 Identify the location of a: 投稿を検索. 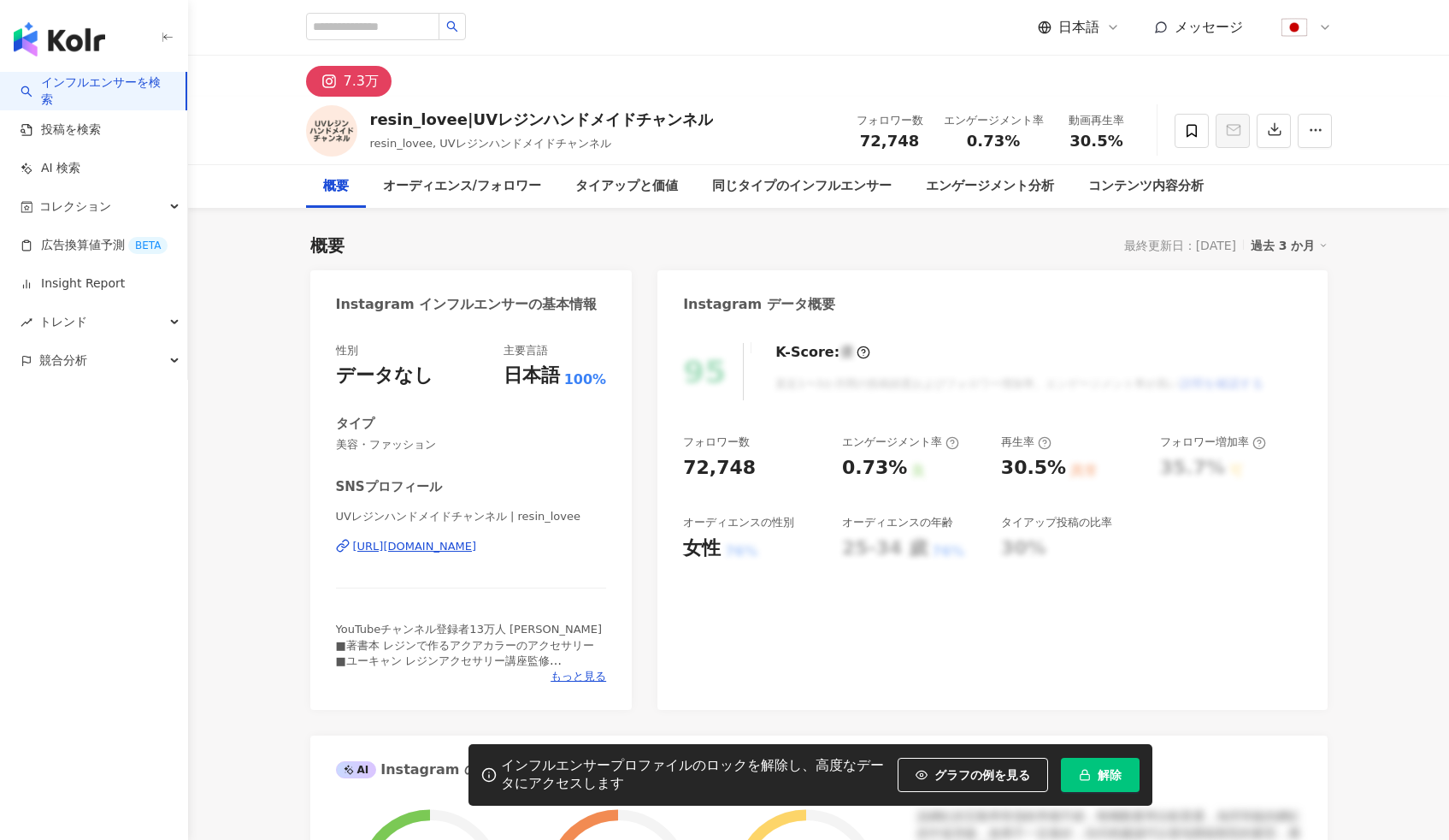
(61, 130).